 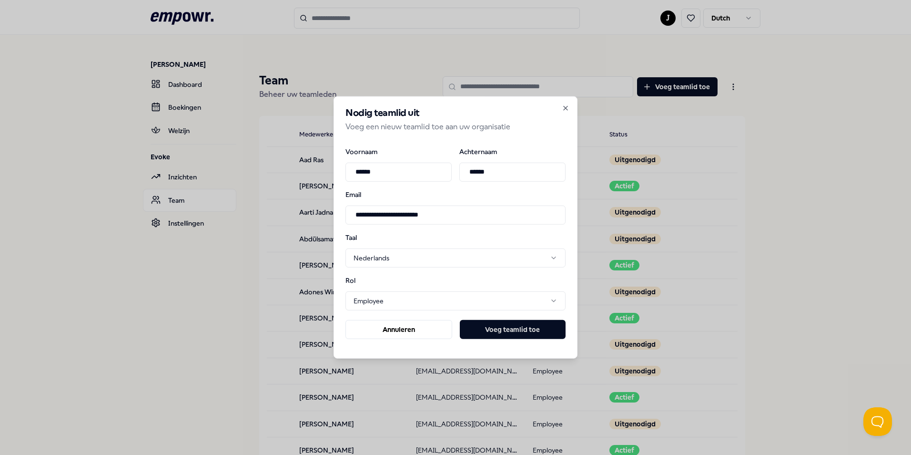 What do you see at coordinates (512, 151) in the screenshot?
I see `label: Achternaam` at bounding box center [512, 151].